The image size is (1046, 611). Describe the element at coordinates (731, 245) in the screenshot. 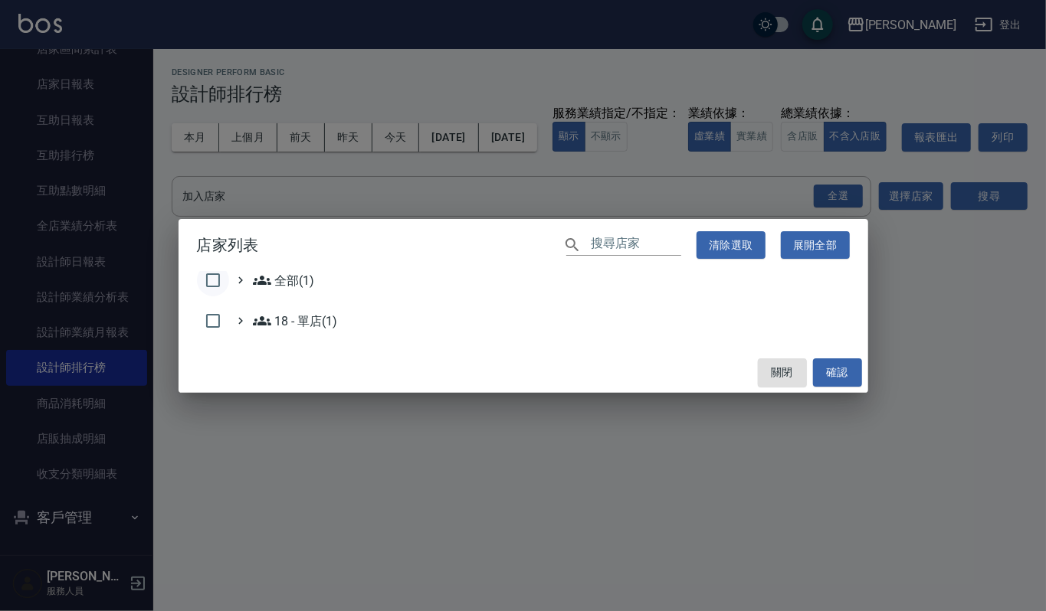

I see `button: 清除選取` at that location.